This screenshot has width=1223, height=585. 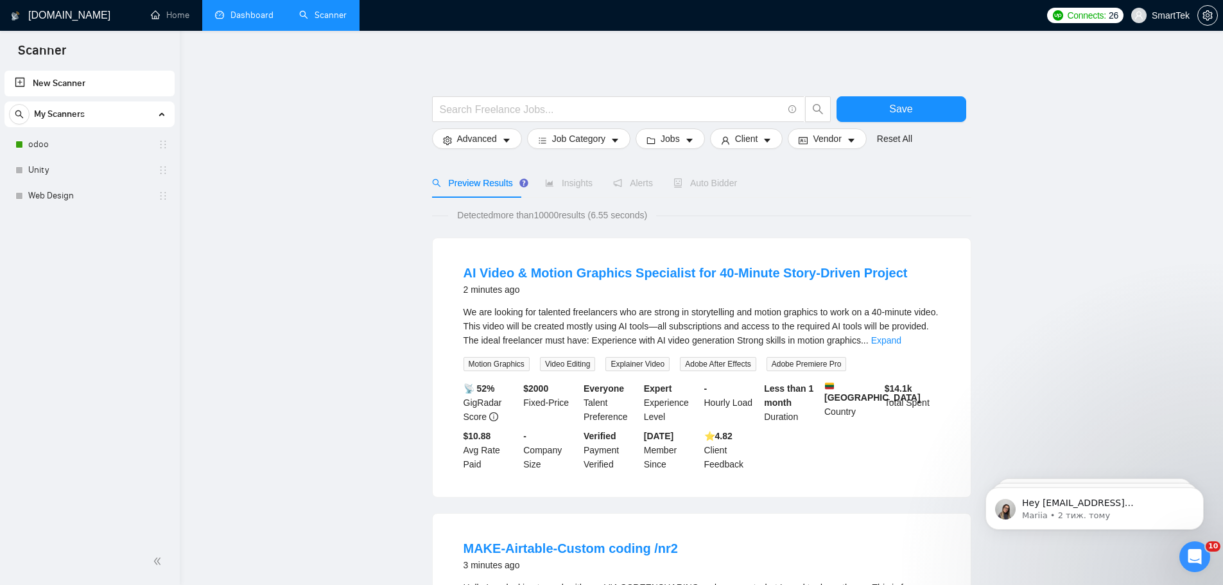 I want to click on a: homeHome, so click(x=170, y=15).